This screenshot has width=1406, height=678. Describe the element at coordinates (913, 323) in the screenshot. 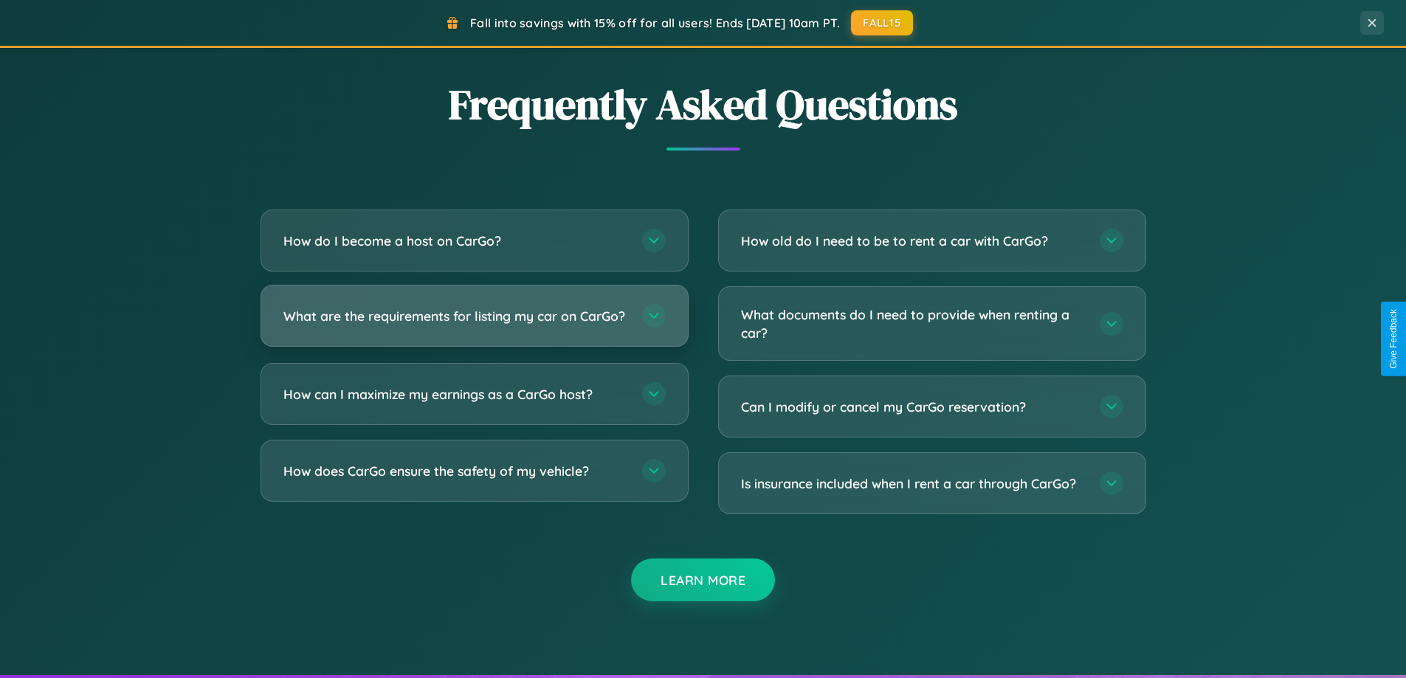

I see `h3: What documents do I need to provide when renting a car?` at that location.